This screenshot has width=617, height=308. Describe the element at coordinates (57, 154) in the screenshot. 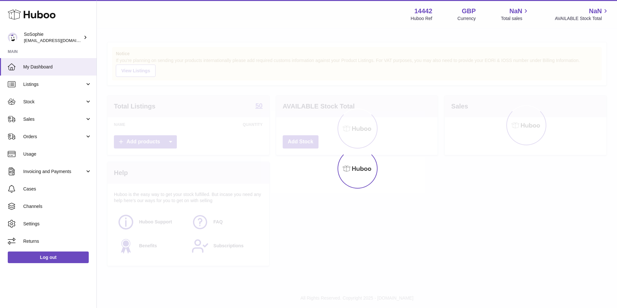

I see `span: Usage` at that location.